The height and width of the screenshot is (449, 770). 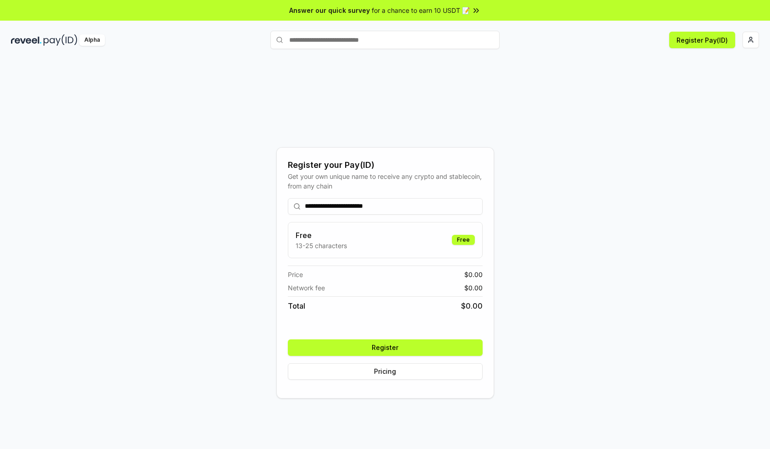 What do you see at coordinates (385, 165) in the screenshot?
I see `div: Register your Pay(ID)` at bounding box center [385, 165].